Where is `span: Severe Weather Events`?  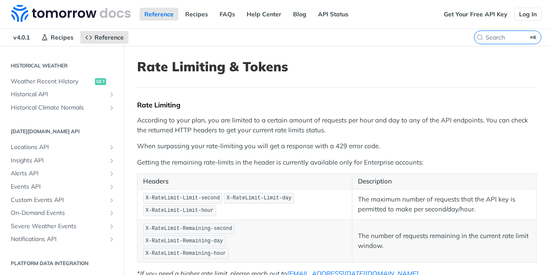
span: Severe Weather Events is located at coordinates (58, 226).